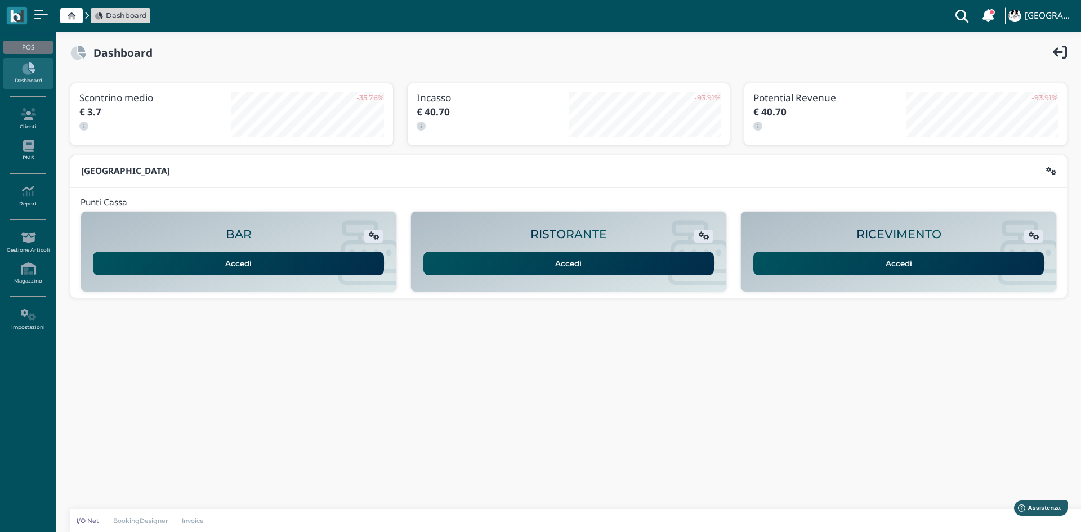 This screenshot has width=1081, height=532. I want to click on a: PMS, so click(28, 150).